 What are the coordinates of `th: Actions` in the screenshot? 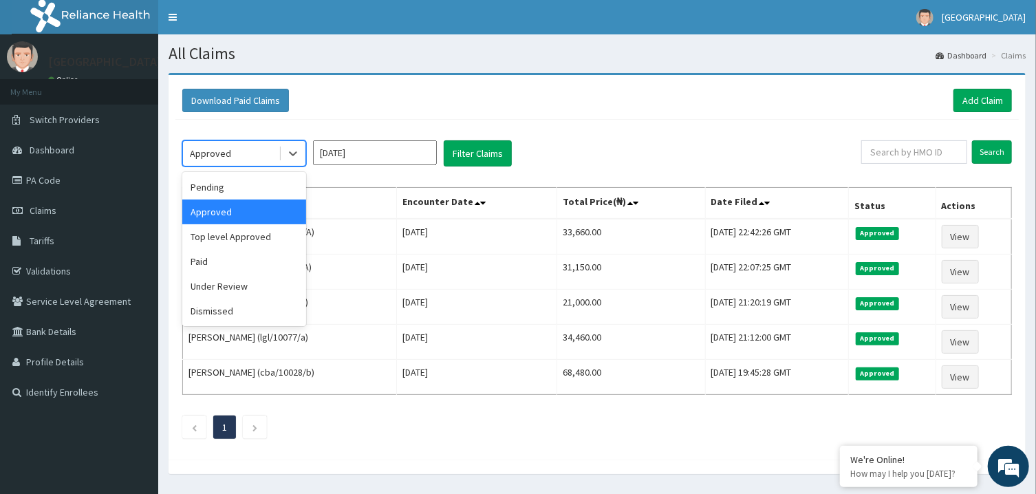 It's located at (973, 204).